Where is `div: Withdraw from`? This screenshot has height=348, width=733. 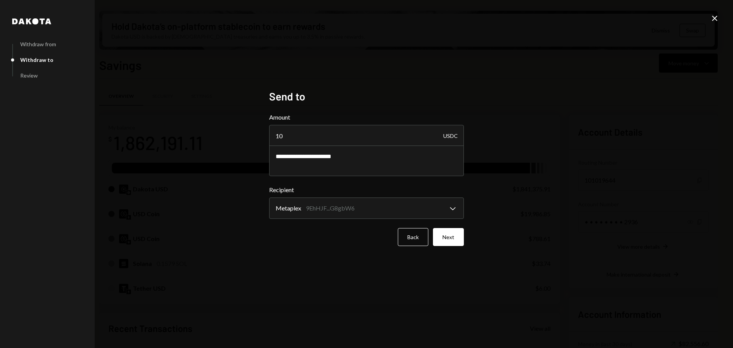
div: Withdraw from is located at coordinates (38, 44).